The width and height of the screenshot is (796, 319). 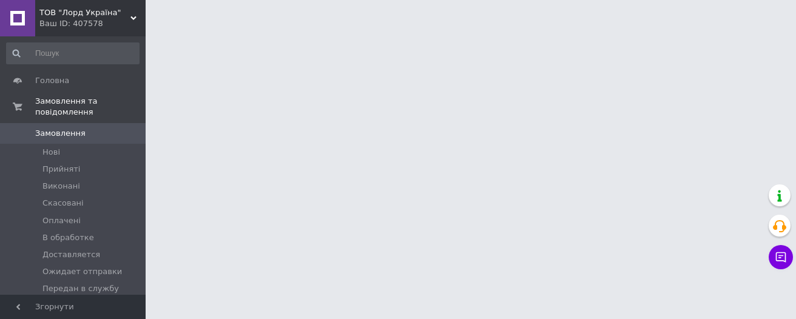 I want to click on span: Доставляется, so click(x=71, y=255).